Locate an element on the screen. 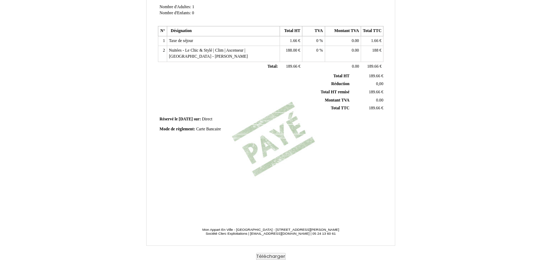 Image resolution: width=541 pixels, height=260 pixels. span: Réduction is located at coordinates (340, 84).